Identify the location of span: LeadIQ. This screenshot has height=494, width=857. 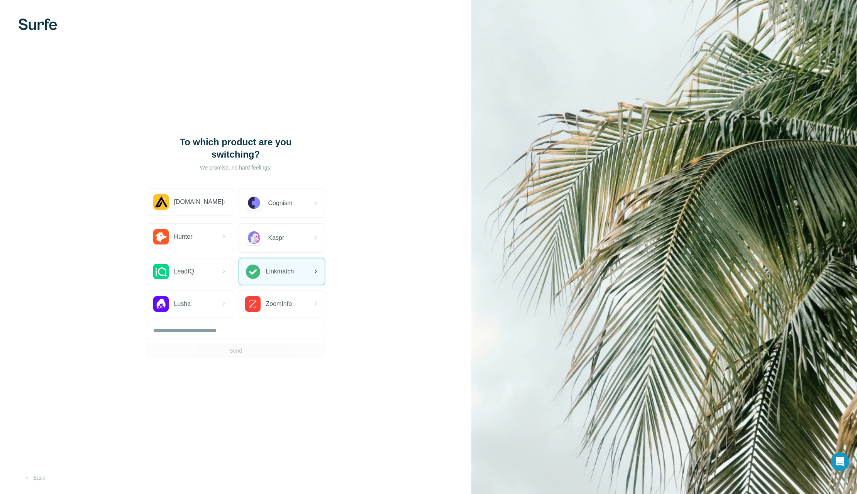
(184, 271).